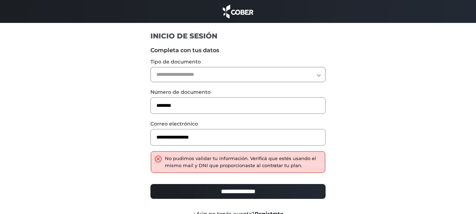  What do you see at coordinates (238, 92) in the screenshot?
I see `label: Número de documento` at bounding box center [238, 92].